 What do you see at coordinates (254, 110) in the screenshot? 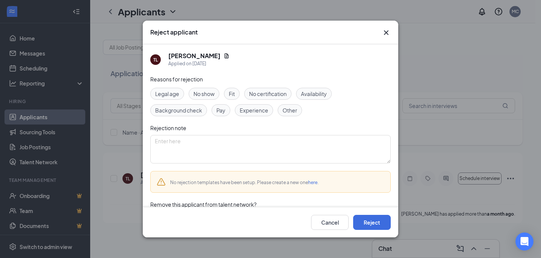
I see `span: Experience` at bounding box center [254, 110].